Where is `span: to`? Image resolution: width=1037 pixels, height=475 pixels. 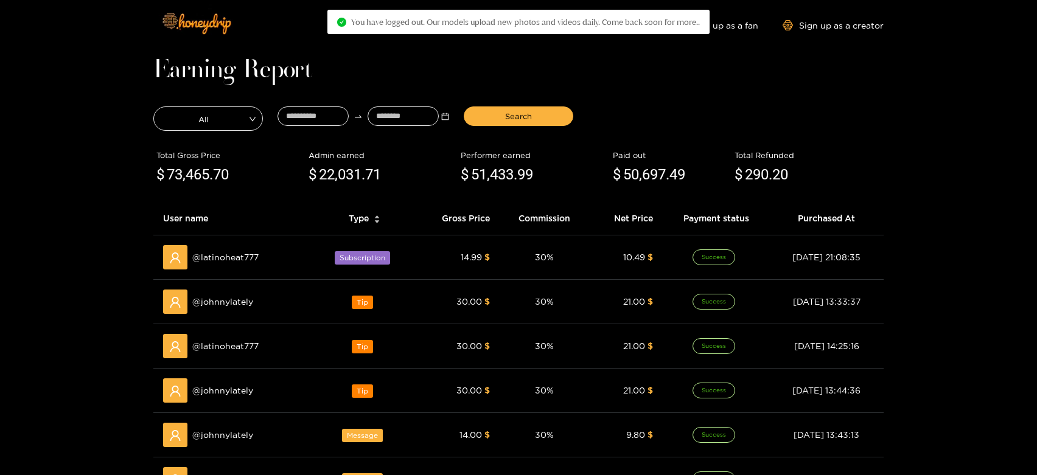
span: to is located at coordinates (358, 116).